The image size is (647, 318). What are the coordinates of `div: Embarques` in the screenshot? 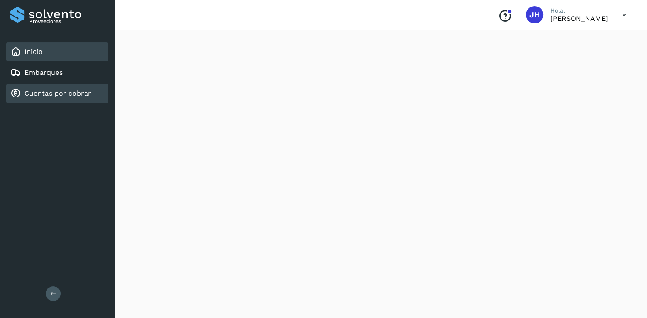 It's located at (57, 73).